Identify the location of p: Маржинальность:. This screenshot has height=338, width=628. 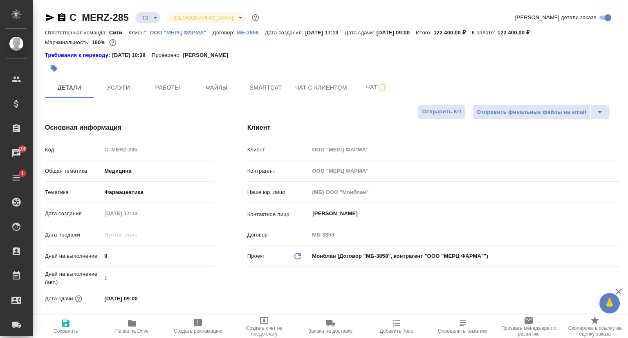
(68, 42).